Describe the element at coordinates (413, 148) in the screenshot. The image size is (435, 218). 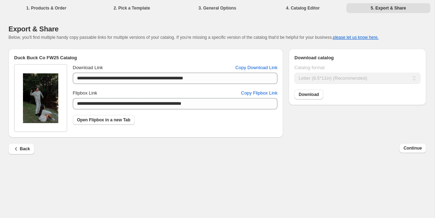
I see `button: Continue` at that location.